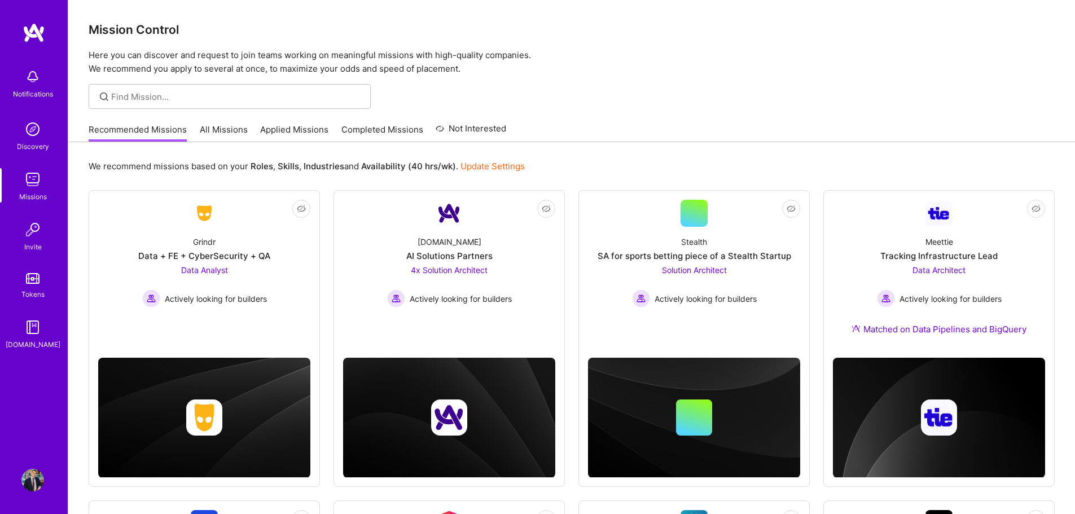 The height and width of the screenshot is (514, 1075). What do you see at coordinates (224, 133) in the screenshot?
I see `a: All Missions` at bounding box center [224, 133].